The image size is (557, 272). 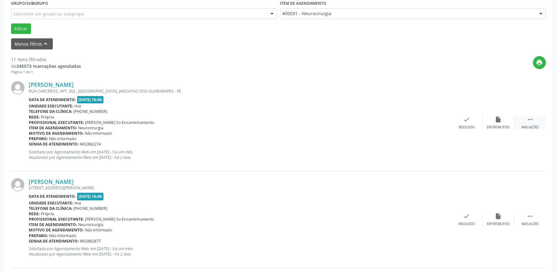 I want to click on span: Selecione um grupo ou subgrupo, so click(x=49, y=14).